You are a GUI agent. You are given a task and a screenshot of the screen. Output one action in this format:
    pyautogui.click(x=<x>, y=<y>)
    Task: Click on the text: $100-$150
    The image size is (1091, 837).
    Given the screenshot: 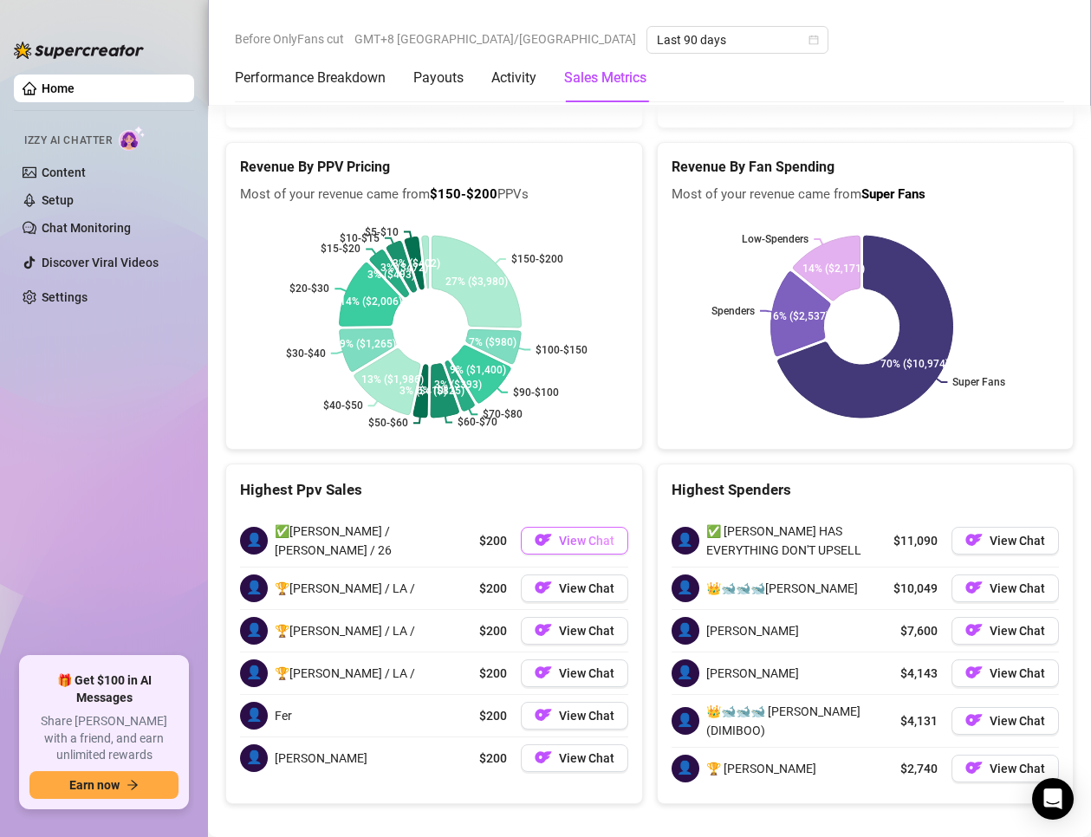 What is the action you would take?
    pyautogui.click(x=561, y=349)
    